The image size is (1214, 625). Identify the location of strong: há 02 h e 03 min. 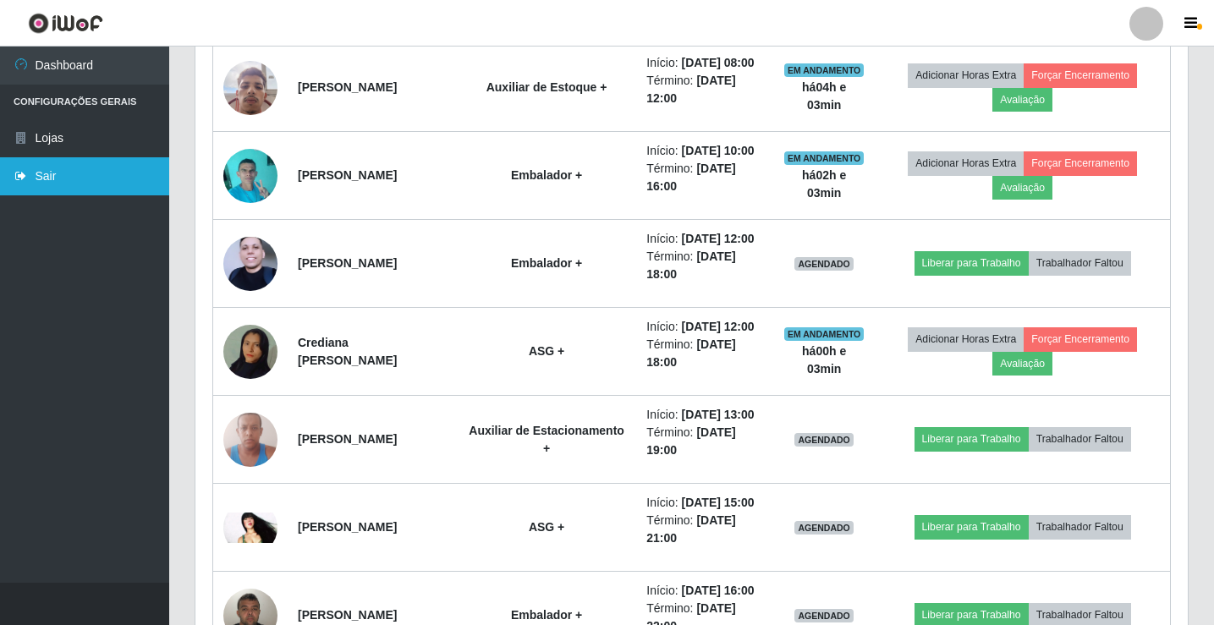
(824, 184).